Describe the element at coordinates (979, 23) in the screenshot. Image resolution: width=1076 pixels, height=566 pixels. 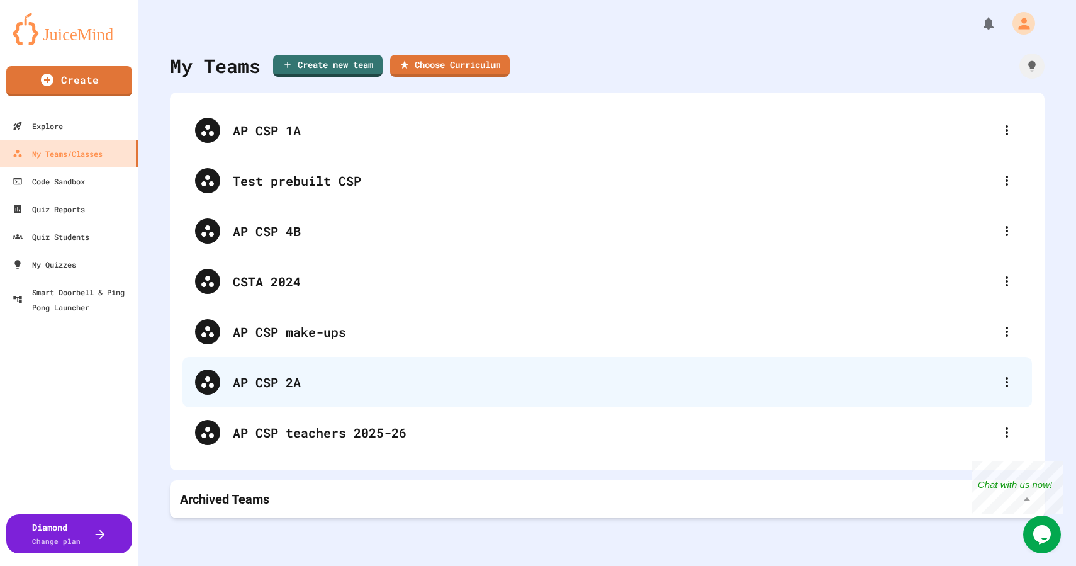
I see `div: My Notifications` at that location.